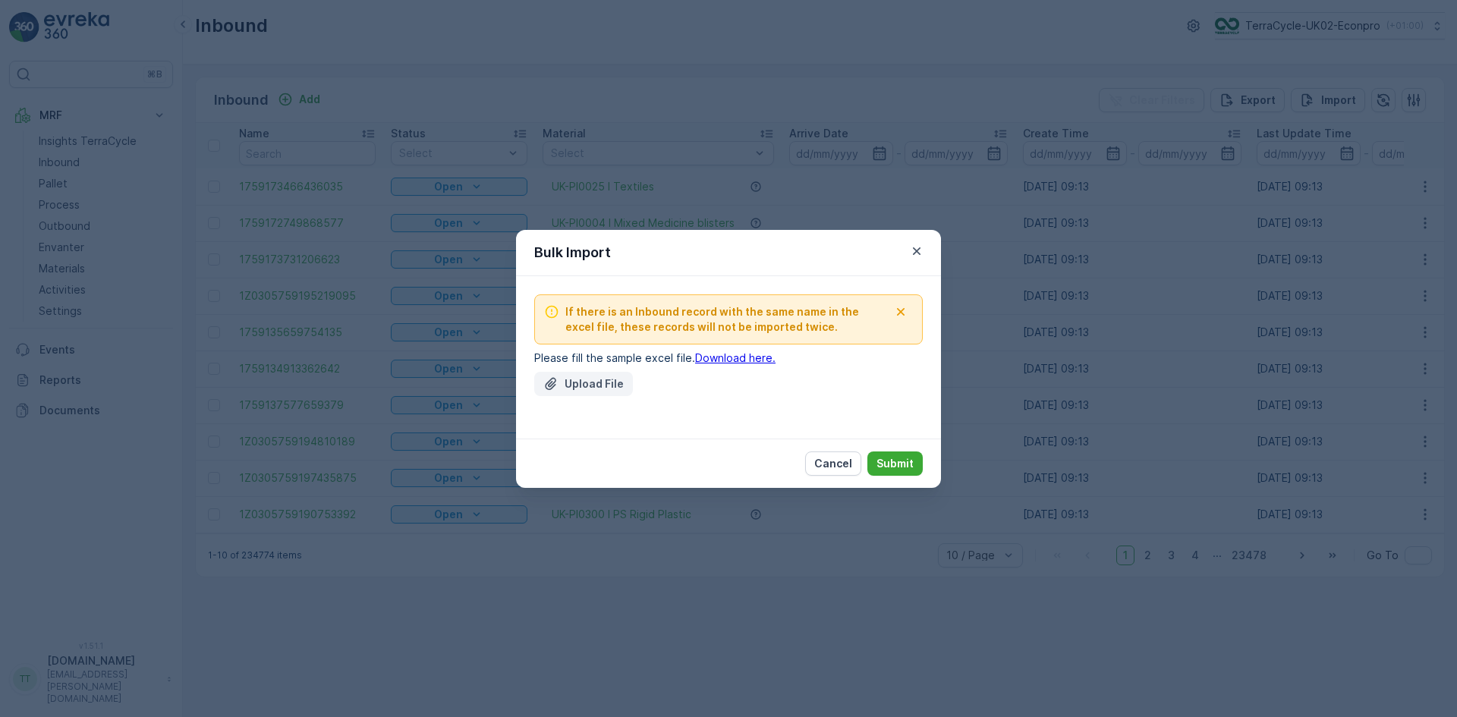 This screenshot has width=1457, height=717. I want to click on p: Submit, so click(894, 464).